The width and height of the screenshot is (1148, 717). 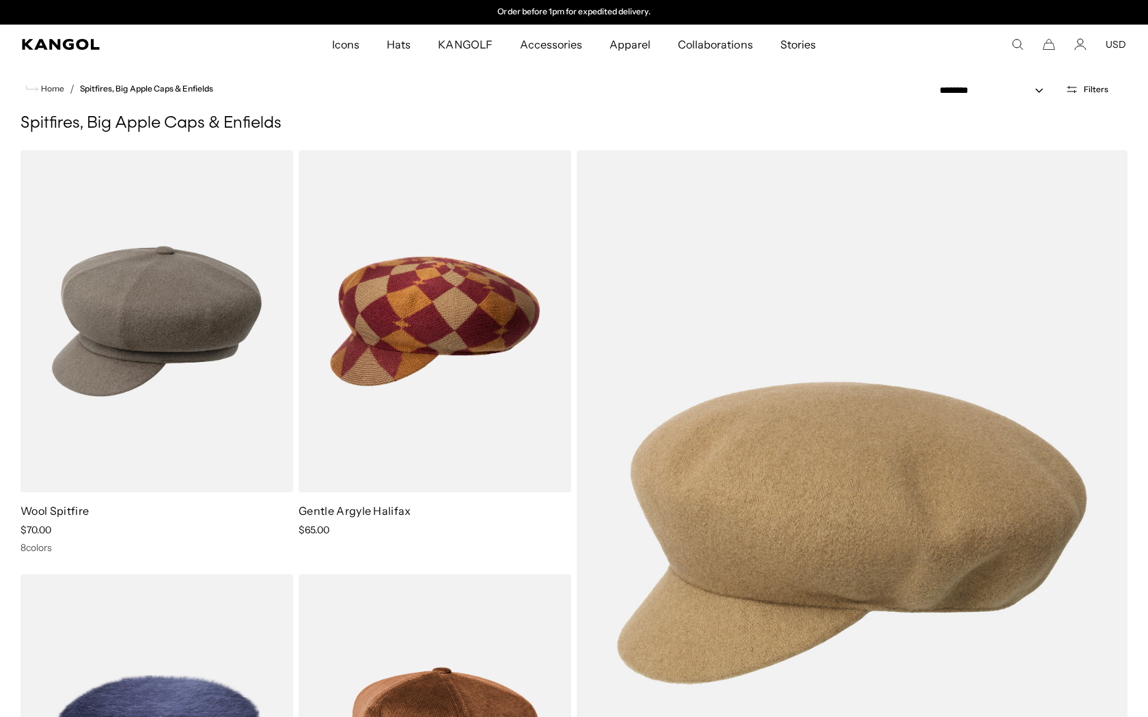 I want to click on a: Spitfires, Big Apple Caps & Enfields, so click(x=146, y=89).